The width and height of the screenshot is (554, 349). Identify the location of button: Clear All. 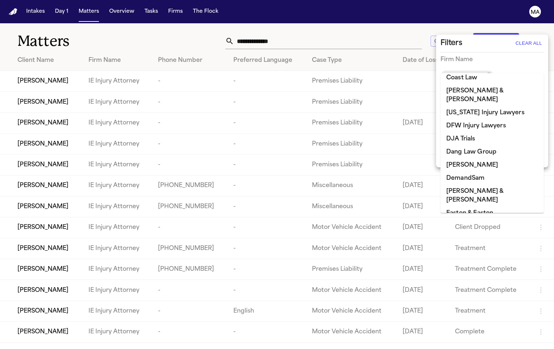
(528, 43).